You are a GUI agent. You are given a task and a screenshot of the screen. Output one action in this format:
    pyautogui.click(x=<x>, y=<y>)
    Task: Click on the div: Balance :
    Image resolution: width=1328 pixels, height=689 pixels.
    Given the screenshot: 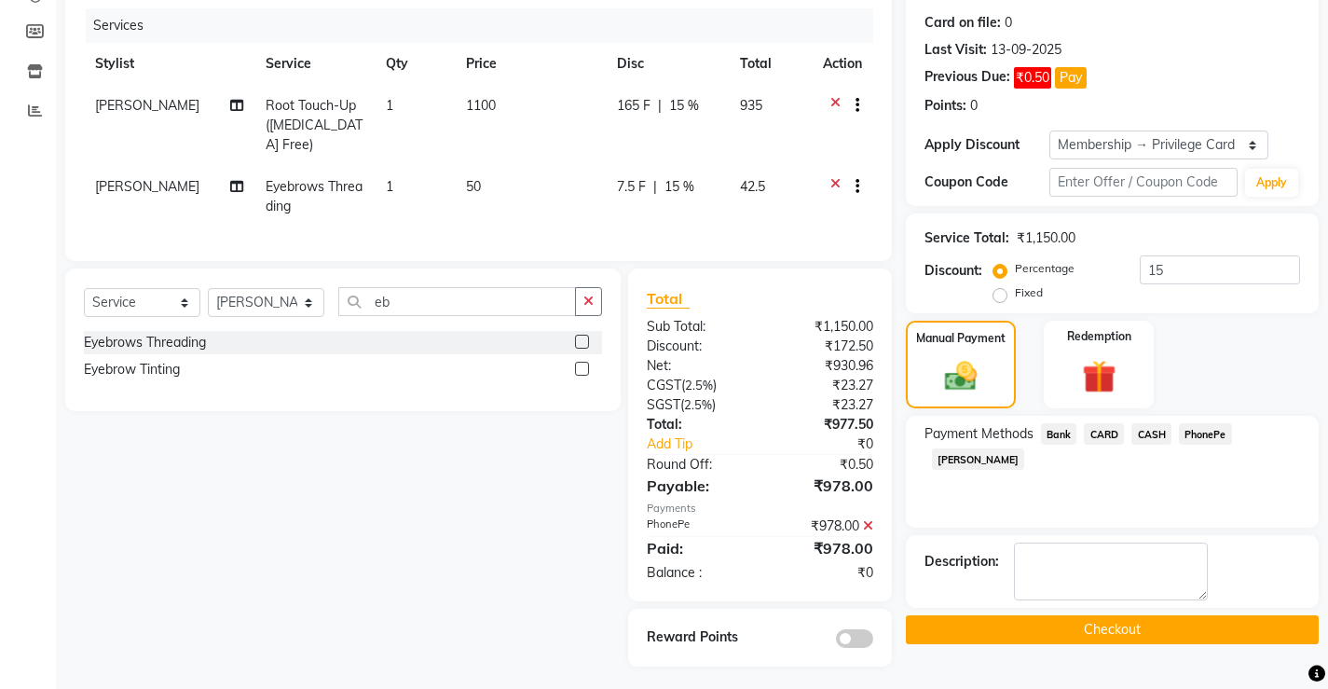 What is the action you would take?
    pyautogui.click(x=696, y=572)
    